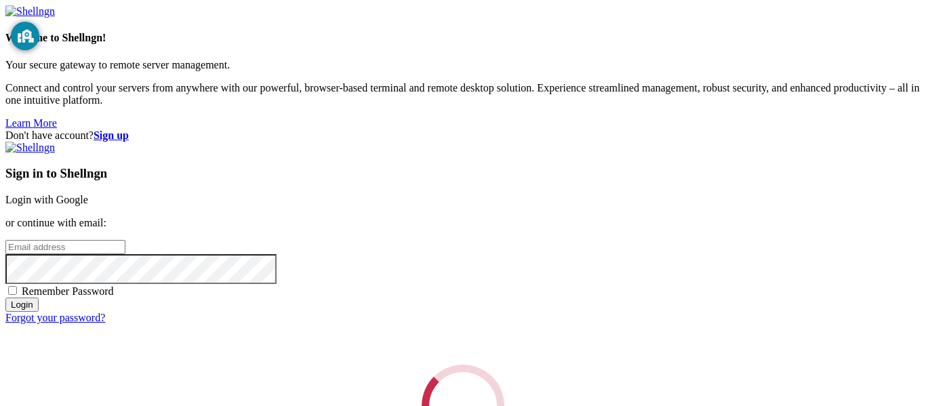  Describe the element at coordinates (68, 291) in the screenshot. I see `span: Remember Password` at that location.